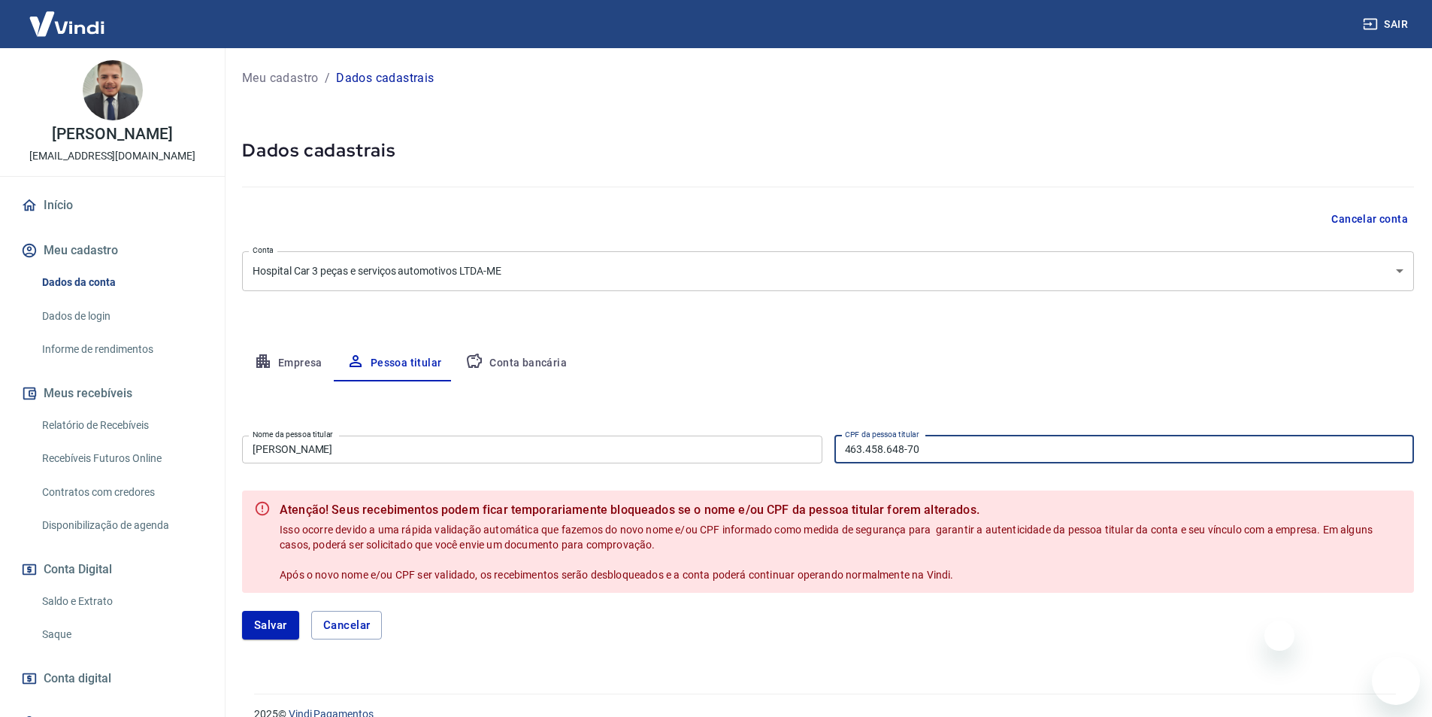  Describe the element at coordinates (347, 625) in the screenshot. I see `button: Cancelar` at that location.